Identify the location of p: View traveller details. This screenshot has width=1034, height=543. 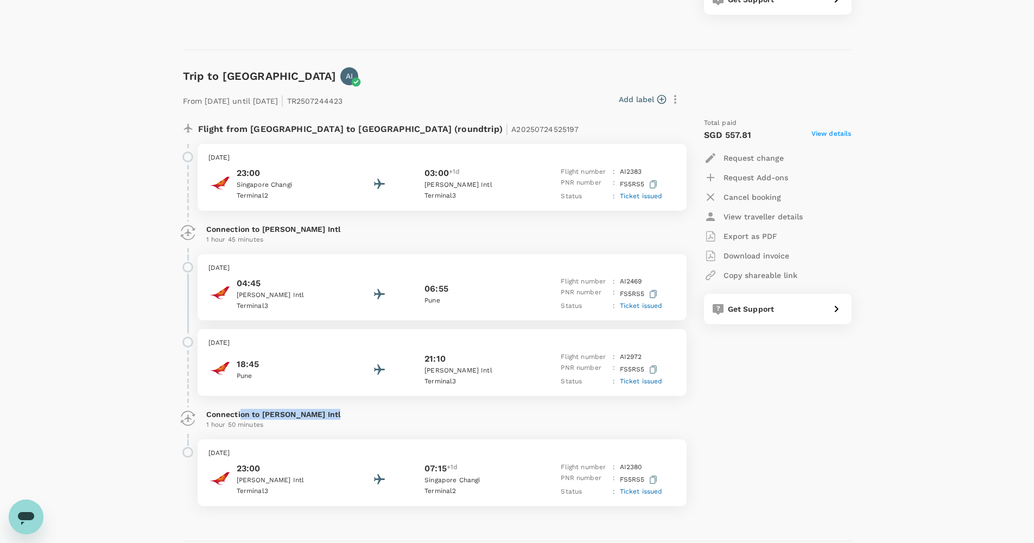
(763, 216).